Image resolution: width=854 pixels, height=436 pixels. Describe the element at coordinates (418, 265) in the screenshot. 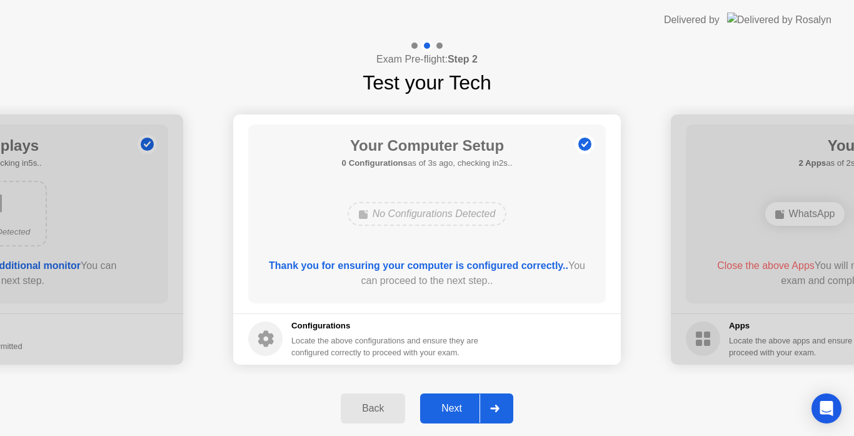

I see `b: Thank you for ensuring your computer is configured correctly..` at that location.